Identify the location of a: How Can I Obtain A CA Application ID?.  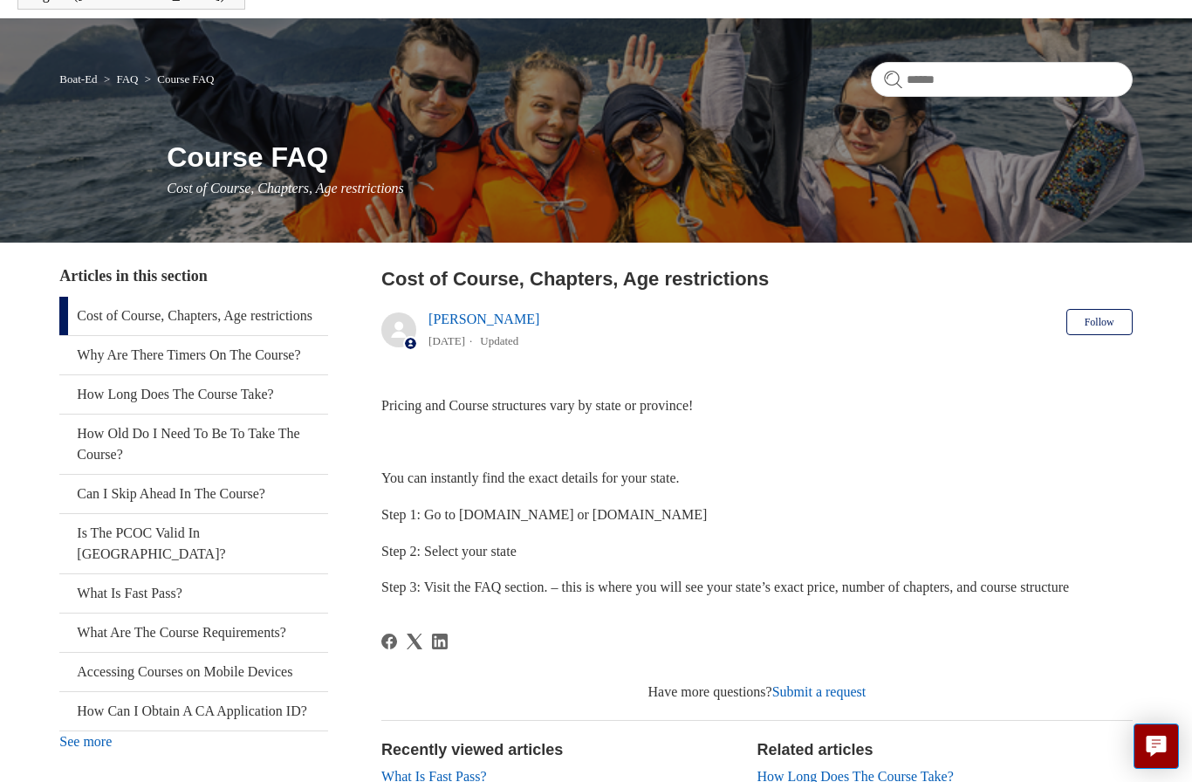
(193, 711).